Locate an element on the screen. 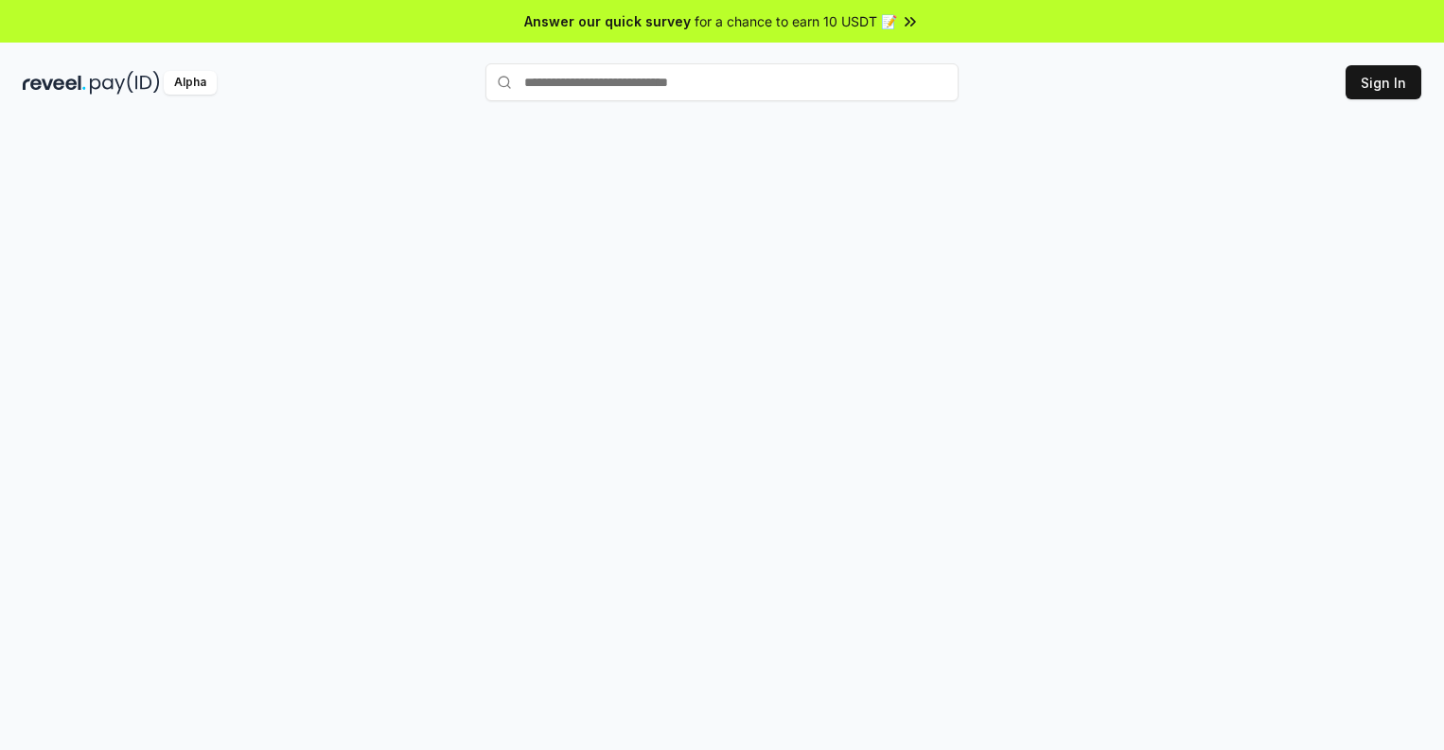 The image size is (1444, 750). div: Alpha is located at coordinates (190, 82).